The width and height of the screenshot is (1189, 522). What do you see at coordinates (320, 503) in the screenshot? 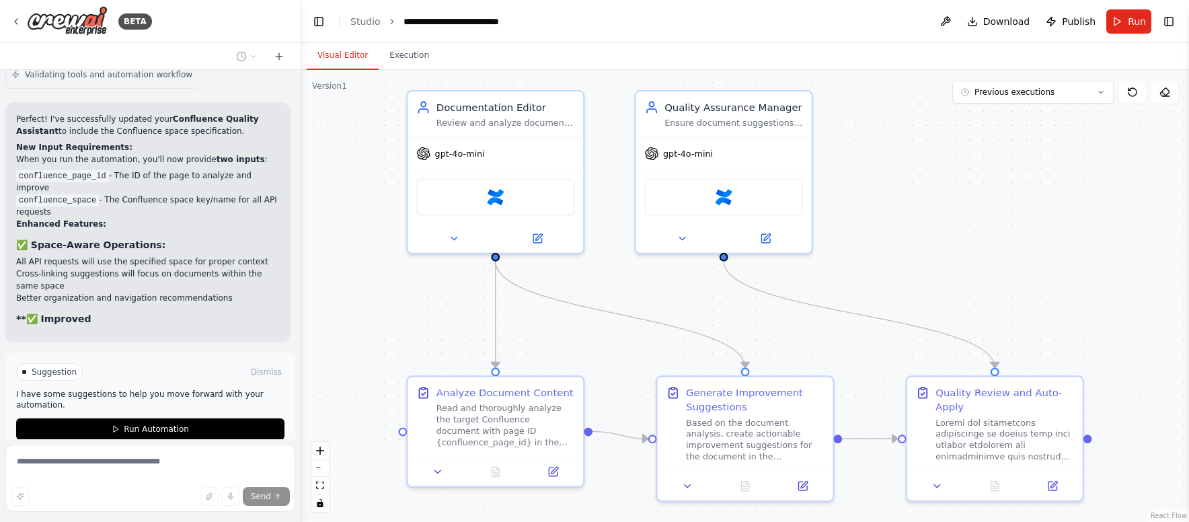
I see `button: toggle interactivity` at bounding box center [320, 503].